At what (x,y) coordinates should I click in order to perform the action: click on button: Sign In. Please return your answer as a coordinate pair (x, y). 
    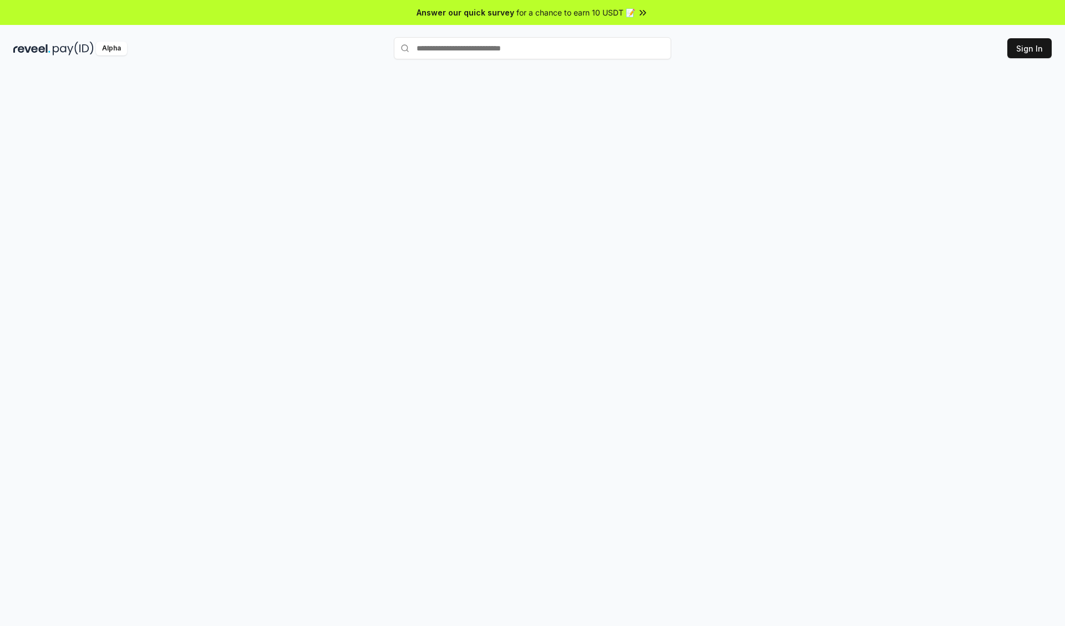
    Looking at the image, I should click on (1030, 48).